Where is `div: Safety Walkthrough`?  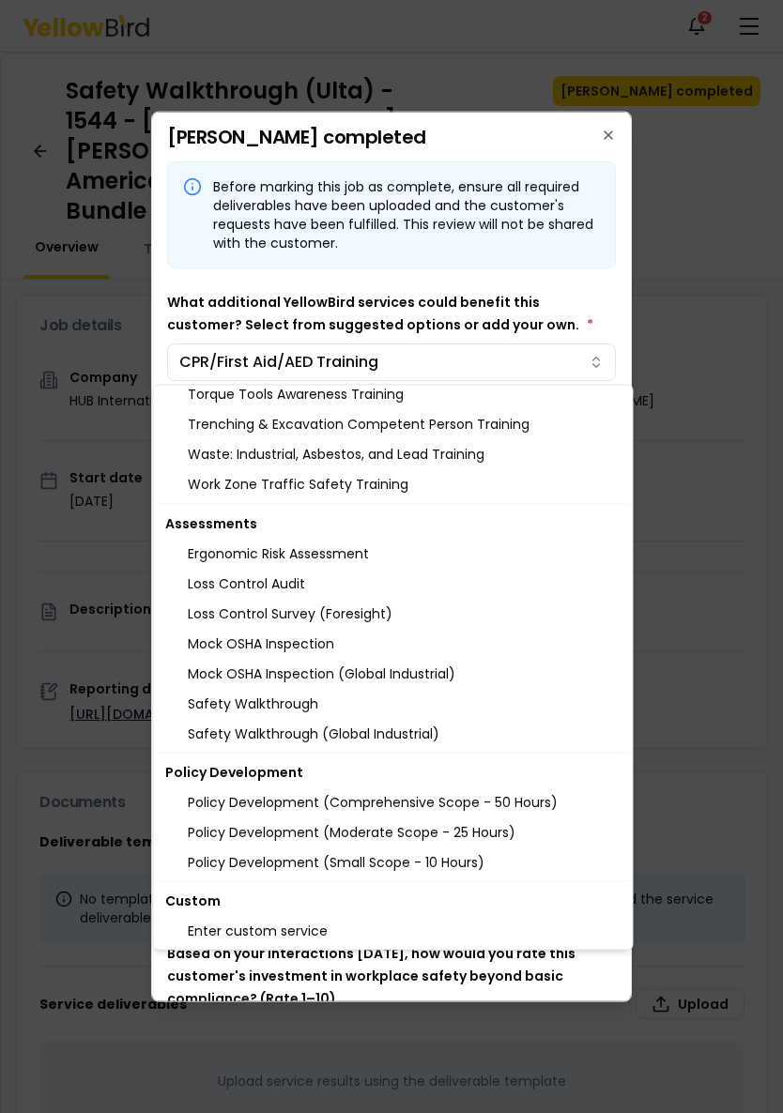
div: Safety Walkthrough is located at coordinates (393, 704).